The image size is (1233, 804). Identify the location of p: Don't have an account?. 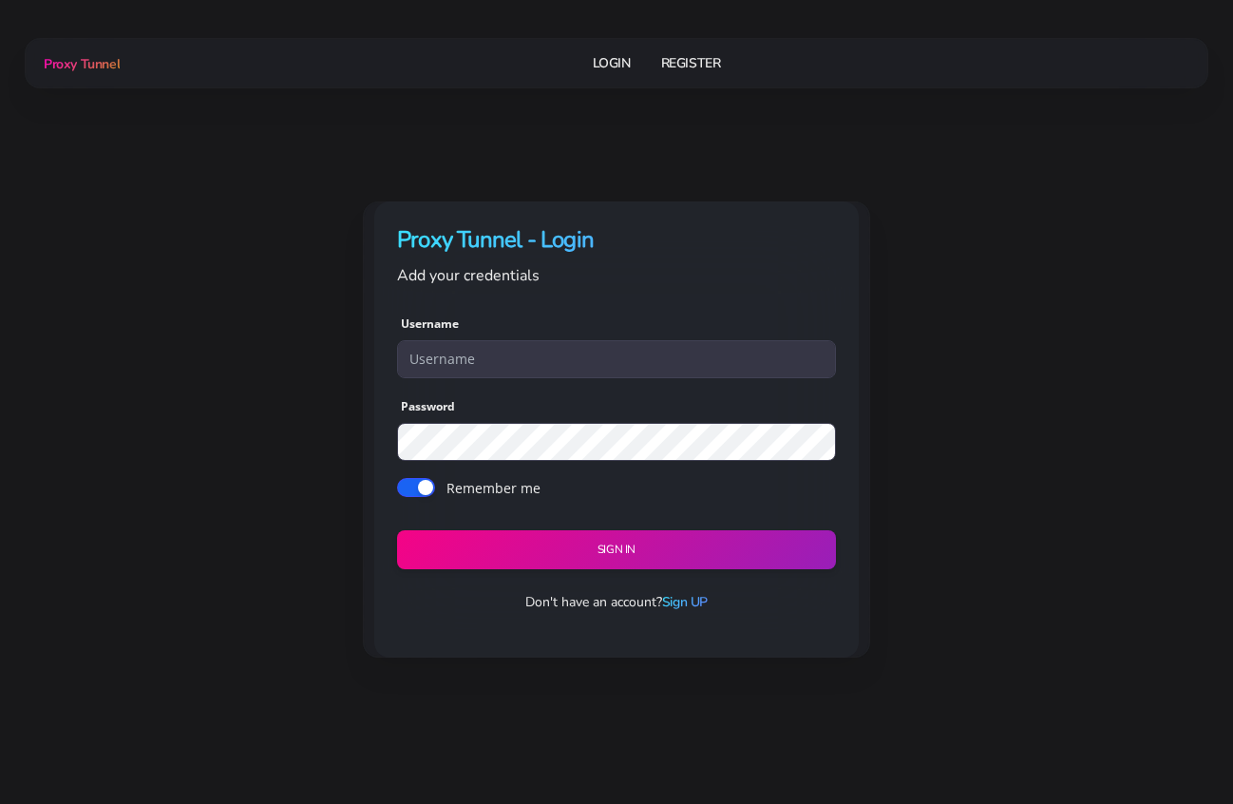
(617, 601).